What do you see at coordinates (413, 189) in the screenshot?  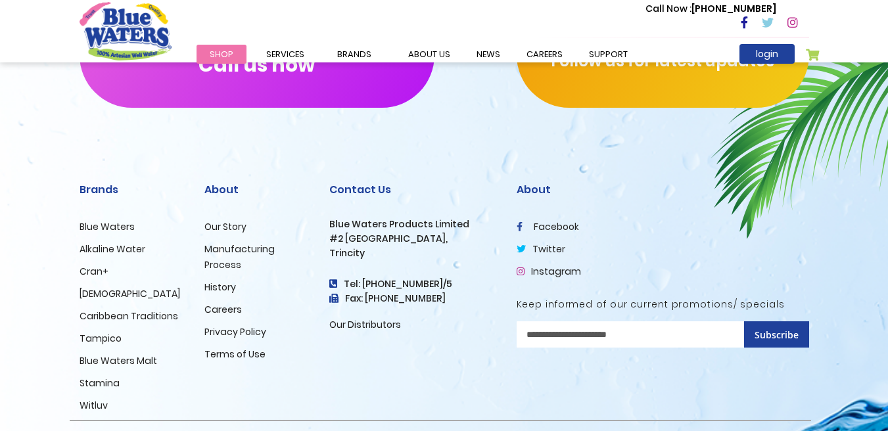 I see `h2: Contact Us` at bounding box center [413, 189].